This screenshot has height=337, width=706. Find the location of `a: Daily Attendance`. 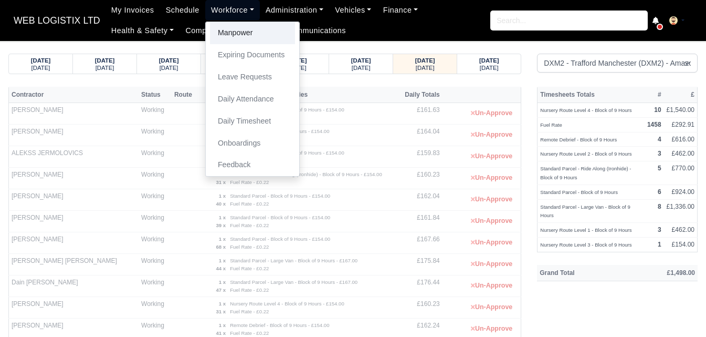

a: Daily Attendance is located at coordinates (253, 99).